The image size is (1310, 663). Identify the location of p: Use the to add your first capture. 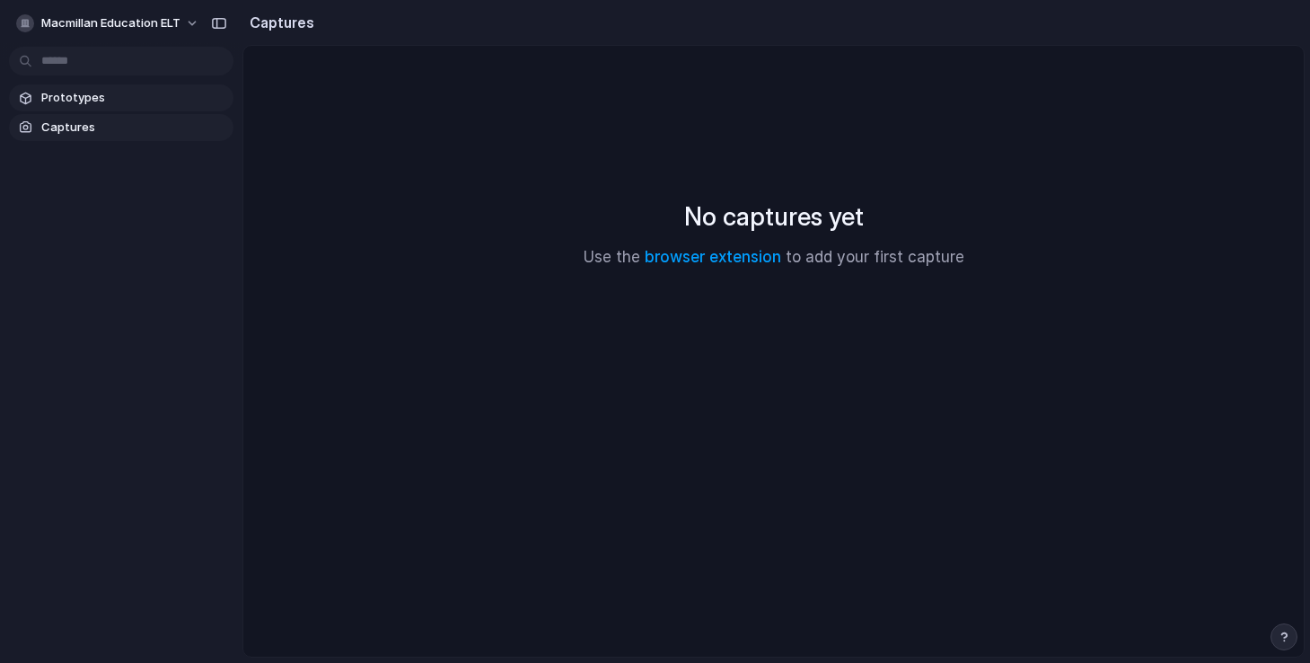
(774, 258).